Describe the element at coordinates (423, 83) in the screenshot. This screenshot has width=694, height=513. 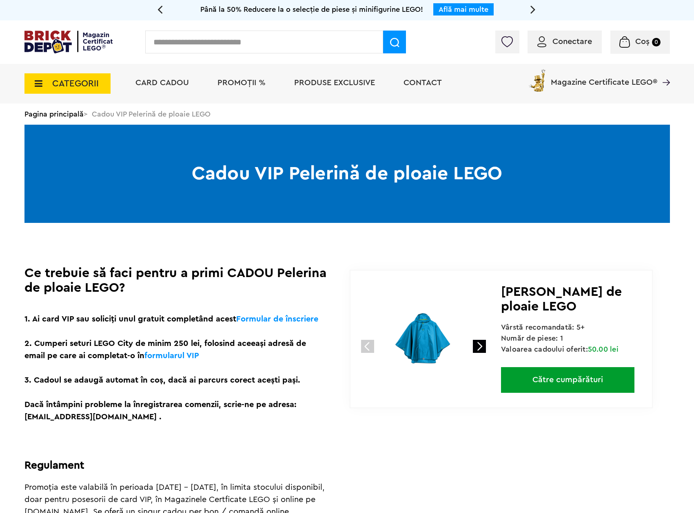
I see `a: Contact` at that location.